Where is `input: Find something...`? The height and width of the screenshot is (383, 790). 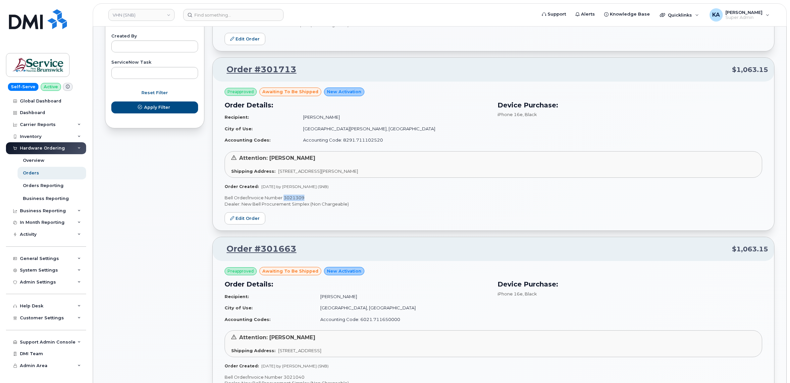 input: Find something... is located at coordinates (233, 15).